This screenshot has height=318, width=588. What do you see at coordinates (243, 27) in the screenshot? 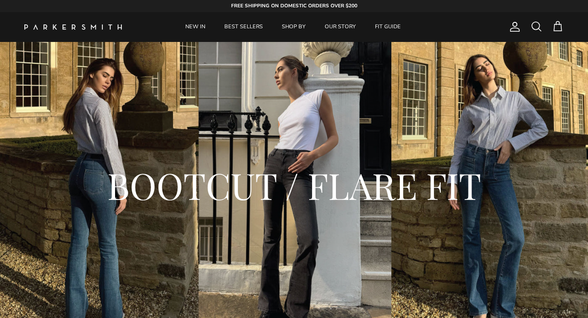
I see `a: BEST SELLERS` at bounding box center [243, 27].